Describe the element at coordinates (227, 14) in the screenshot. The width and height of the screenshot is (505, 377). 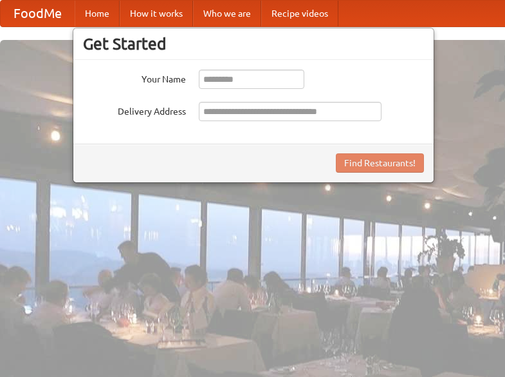
I see `a: Who we are` at that location.